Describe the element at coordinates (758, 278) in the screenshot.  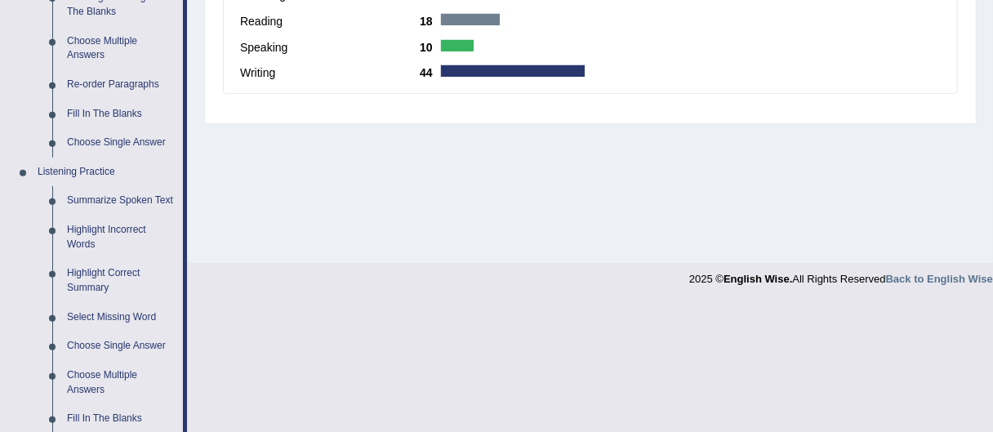
I see `strong: English Wise.` at that location.